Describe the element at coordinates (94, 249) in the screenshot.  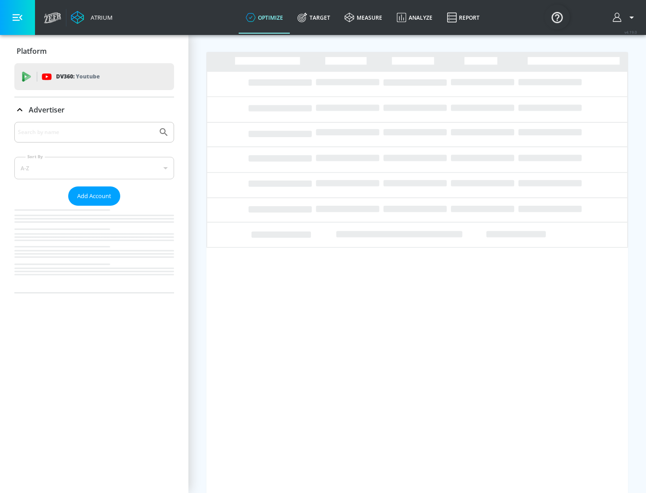
I see `nav: list of Advertiser` at that location.